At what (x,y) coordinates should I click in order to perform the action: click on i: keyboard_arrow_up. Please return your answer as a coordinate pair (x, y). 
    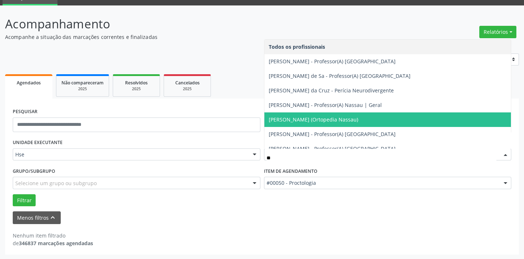
    Looking at the image, I should click on (53, 217).